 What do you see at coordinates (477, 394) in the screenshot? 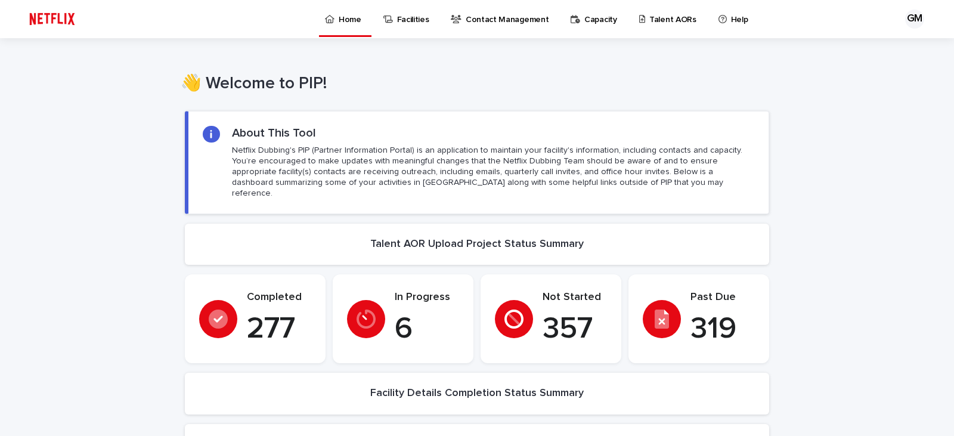
I see `h2: Facility Details Completion Status Summary` at bounding box center [477, 394].